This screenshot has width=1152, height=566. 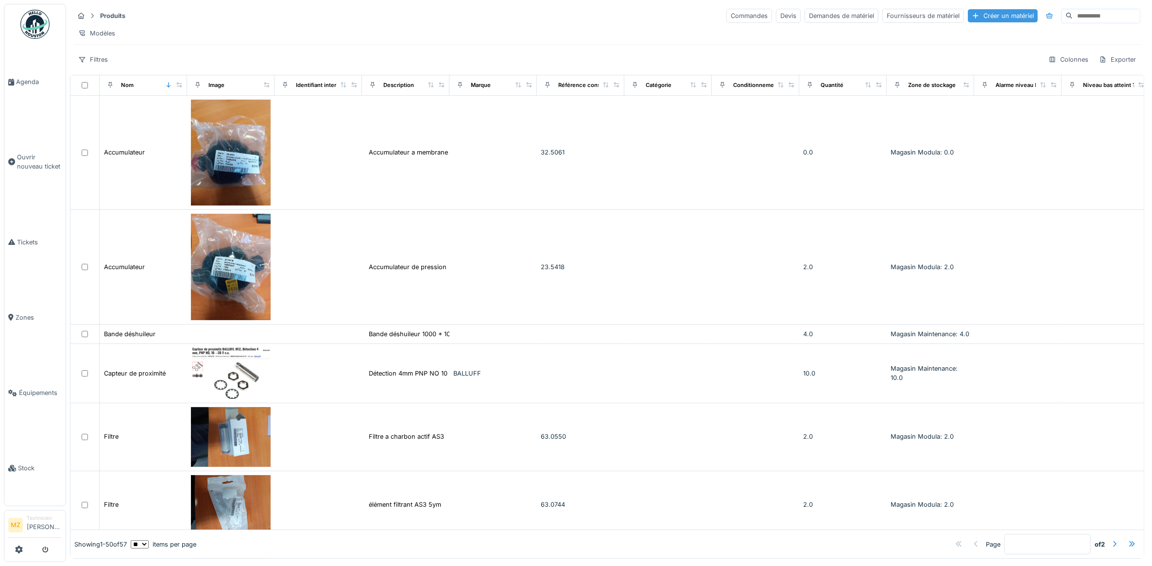 What do you see at coordinates (756, 85) in the screenshot?
I see `div: Conditionnement` at bounding box center [756, 85].